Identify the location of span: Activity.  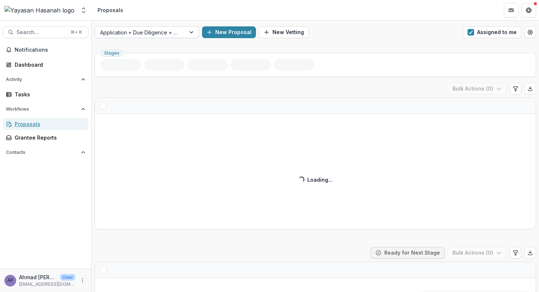
(42, 80).